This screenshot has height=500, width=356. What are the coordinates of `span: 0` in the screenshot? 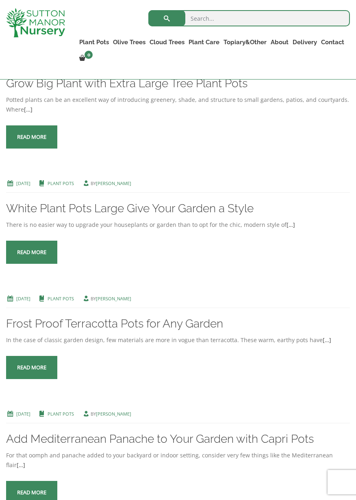 It's located at (89, 55).